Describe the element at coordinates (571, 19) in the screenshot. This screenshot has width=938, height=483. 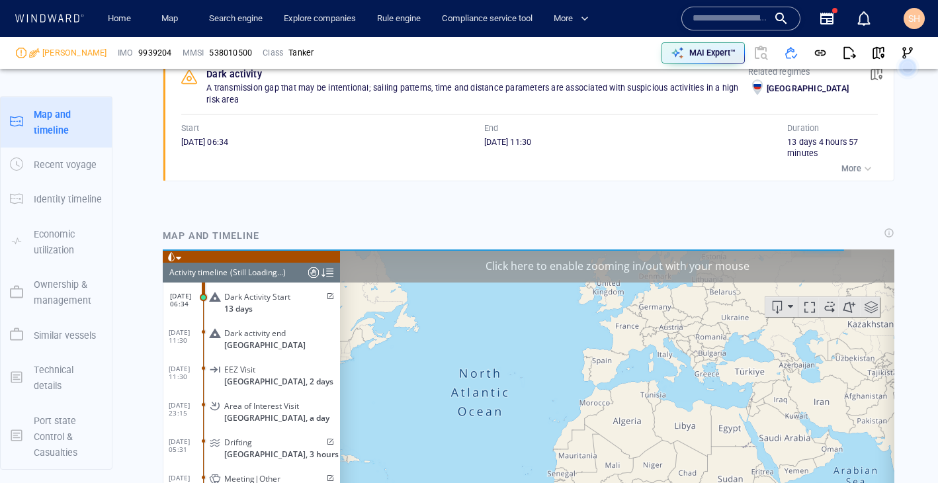
I see `span: More` at that location.